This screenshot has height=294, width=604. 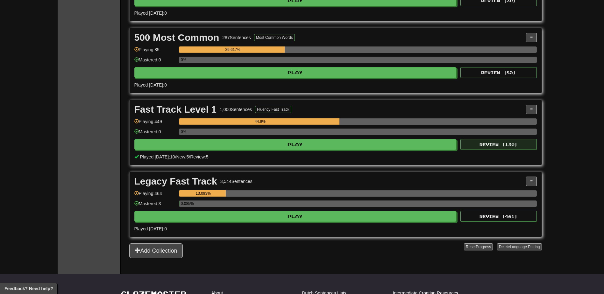 I want to click on div: Mastered: 3, so click(x=155, y=206).